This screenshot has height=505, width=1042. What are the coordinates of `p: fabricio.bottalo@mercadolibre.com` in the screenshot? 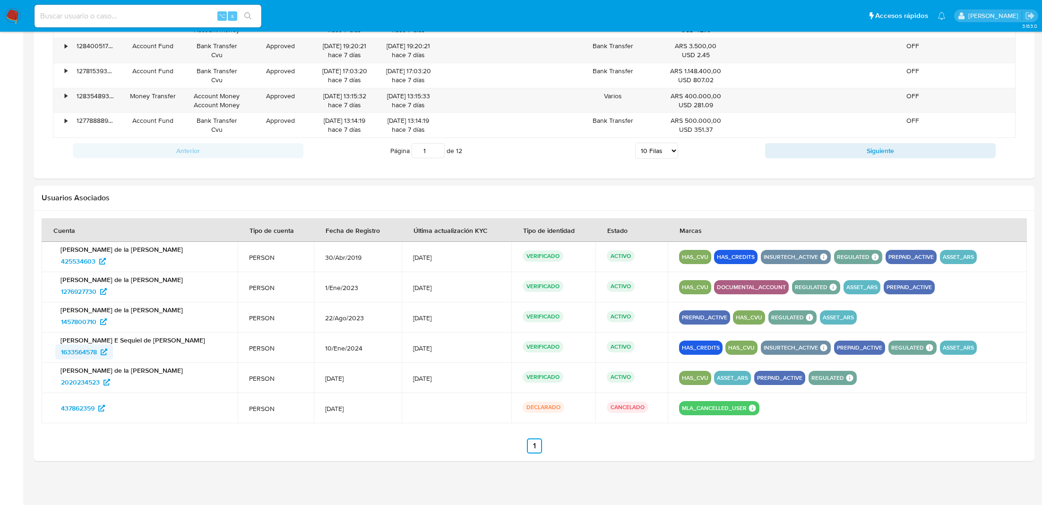 It's located at (995, 16).